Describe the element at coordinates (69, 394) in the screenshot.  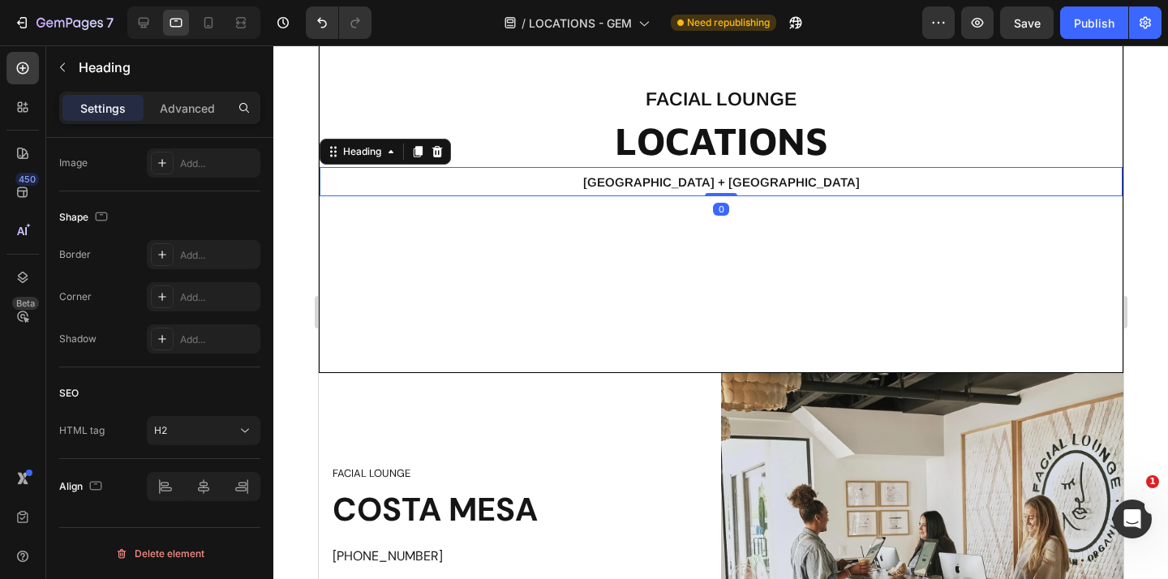
I see `div: SEO` at that location.